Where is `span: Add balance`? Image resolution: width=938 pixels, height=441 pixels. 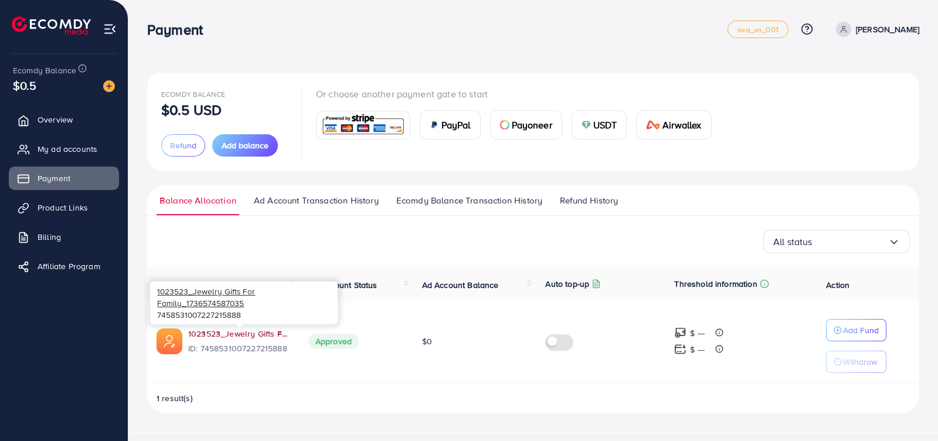
span: Add balance is located at coordinates (245, 145).